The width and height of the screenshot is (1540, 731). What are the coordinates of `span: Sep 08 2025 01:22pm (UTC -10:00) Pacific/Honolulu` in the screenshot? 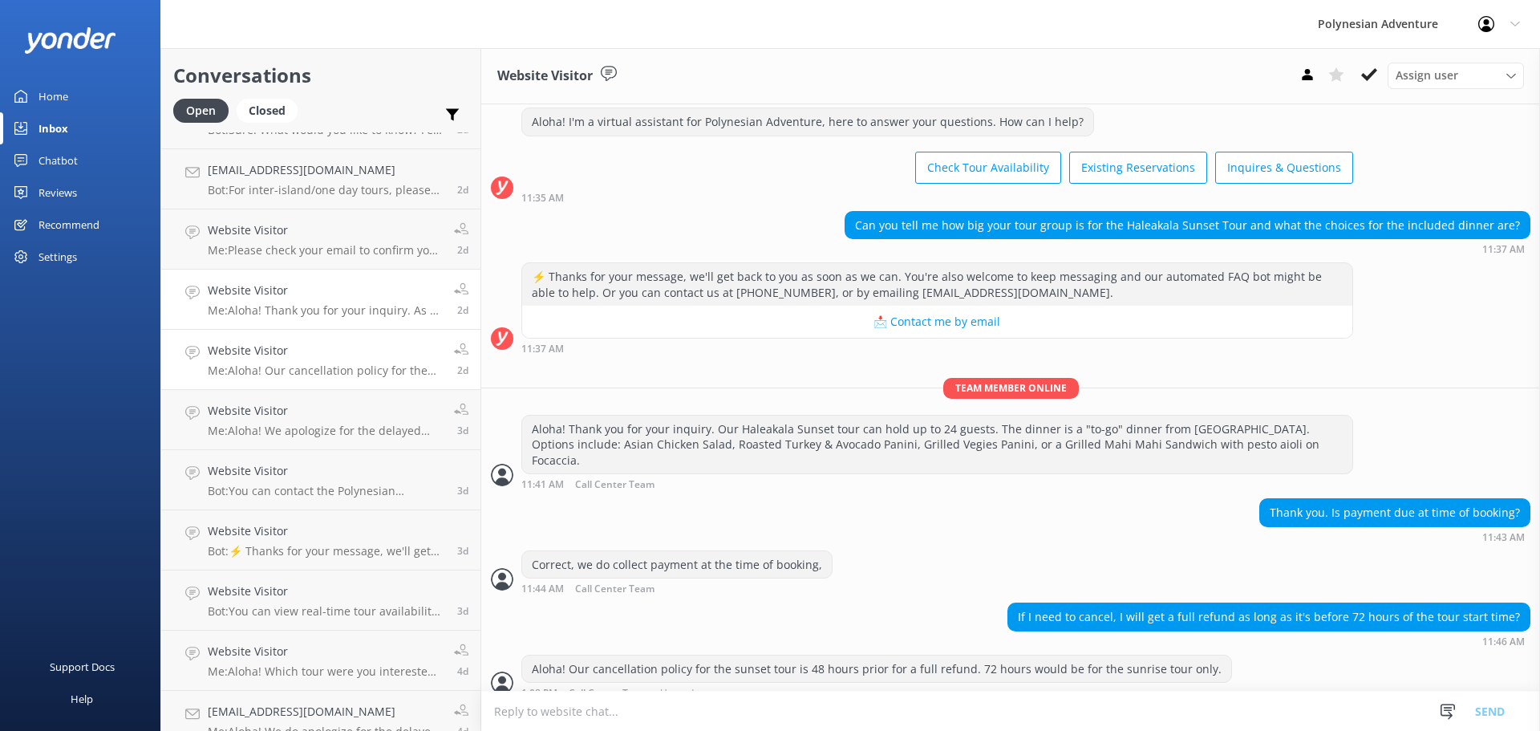 It's located at (463, 310).